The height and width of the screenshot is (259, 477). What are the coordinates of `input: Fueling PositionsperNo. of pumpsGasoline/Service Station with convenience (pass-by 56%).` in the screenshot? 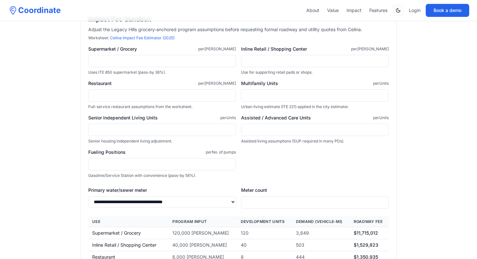 It's located at (162, 164).